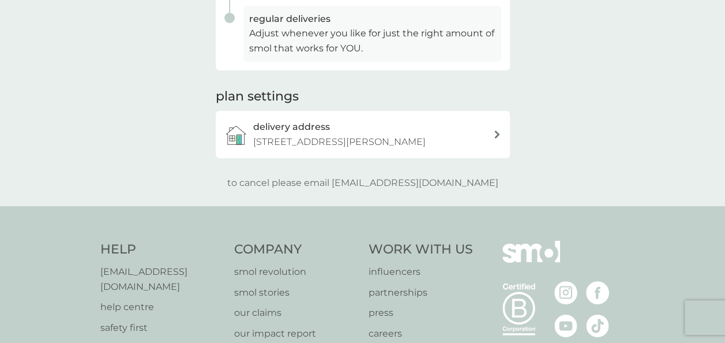 The width and height of the screenshot is (725, 343). Describe the element at coordinates (295, 333) in the screenshot. I see `a: our impact report` at that location.